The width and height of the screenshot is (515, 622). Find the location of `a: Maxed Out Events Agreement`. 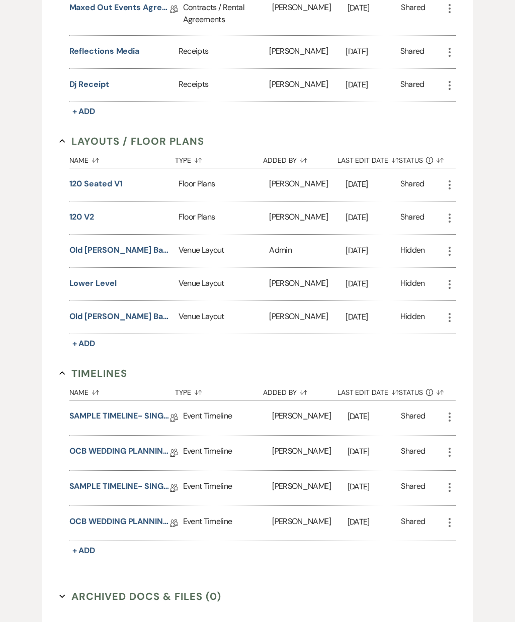

a: Maxed Out Events Agreement is located at coordinates (120, 9).